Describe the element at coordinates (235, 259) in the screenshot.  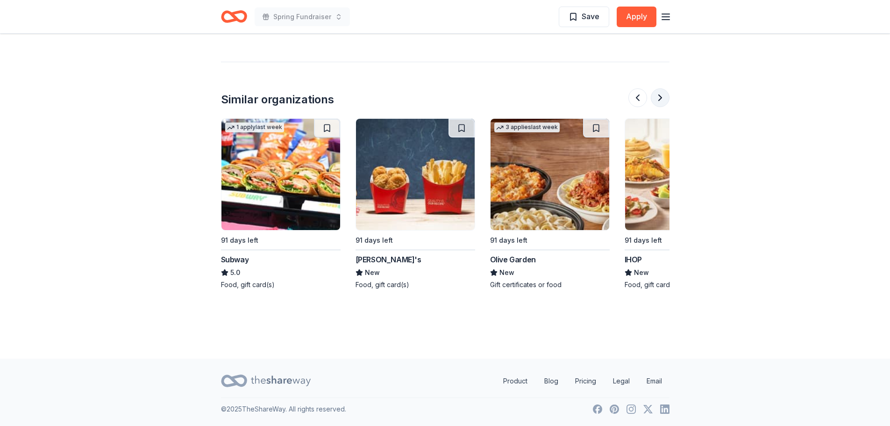
I see `div: Subway` at that location.